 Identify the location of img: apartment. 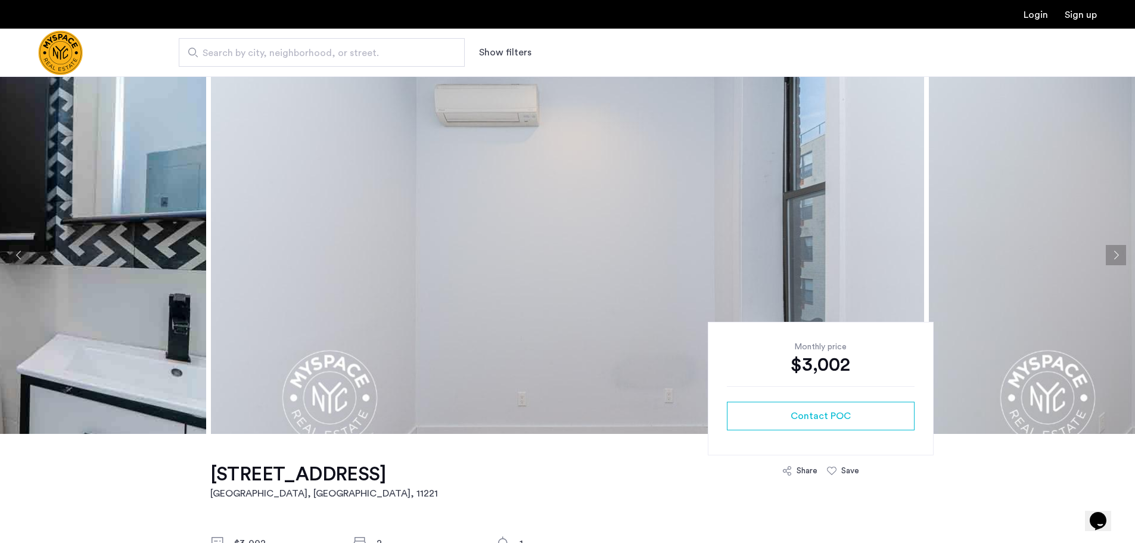
(567, 255).